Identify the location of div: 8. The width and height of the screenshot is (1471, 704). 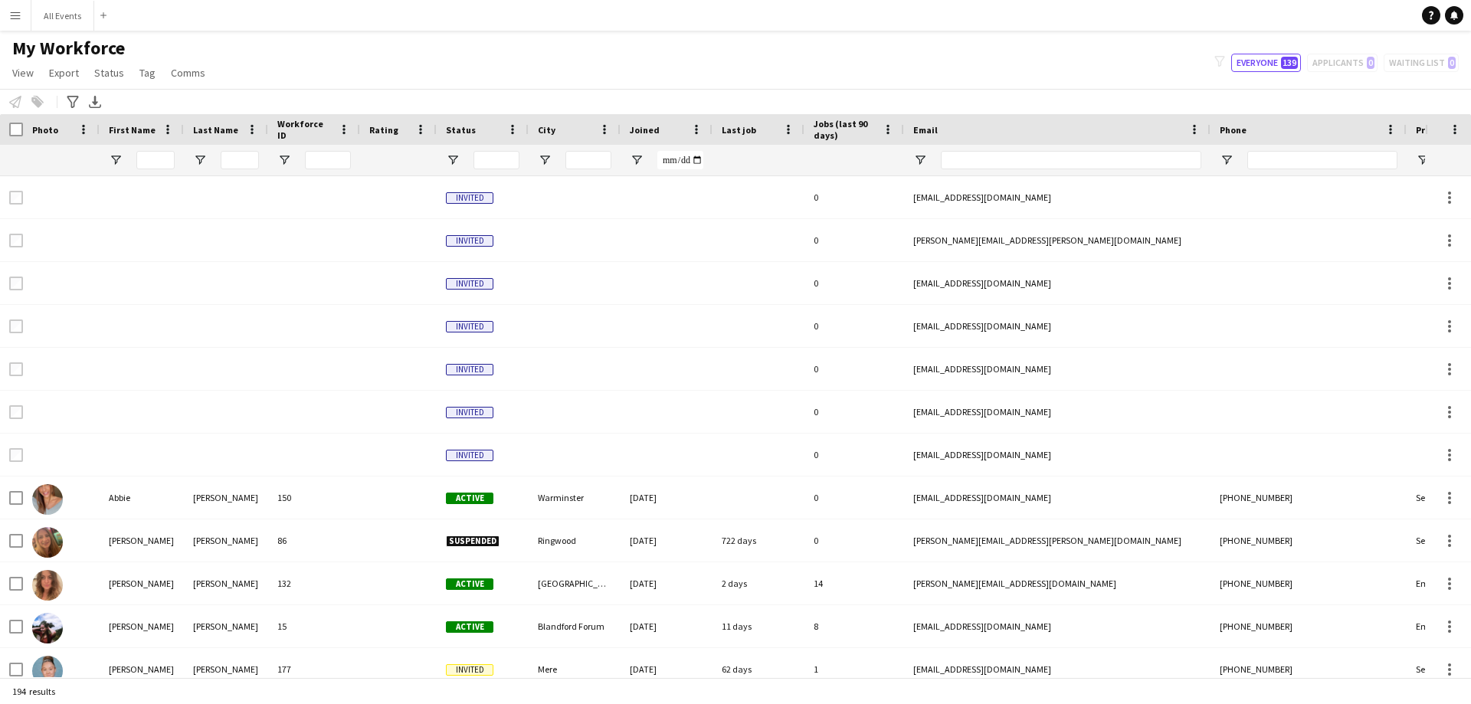
(854, 626).